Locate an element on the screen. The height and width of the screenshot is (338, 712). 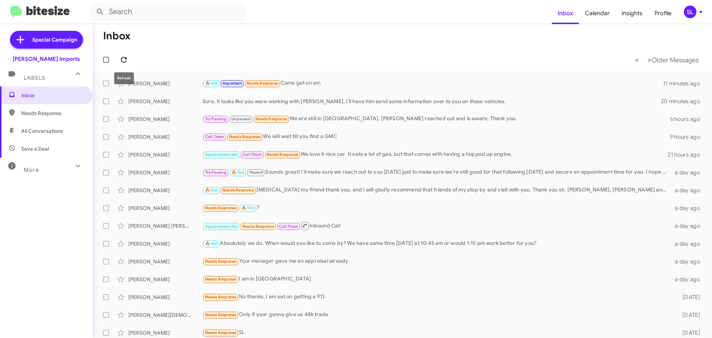
div: We will wait till you find a GMC is located at coordinates (436, 136).